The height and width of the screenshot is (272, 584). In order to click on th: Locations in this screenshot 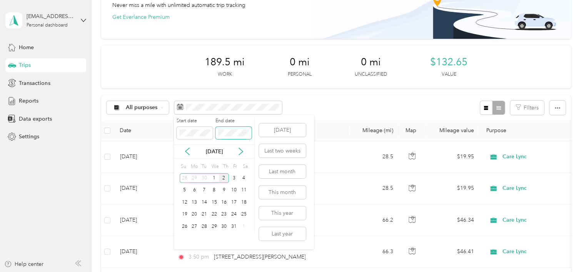, I will do `click(260, 131)`.